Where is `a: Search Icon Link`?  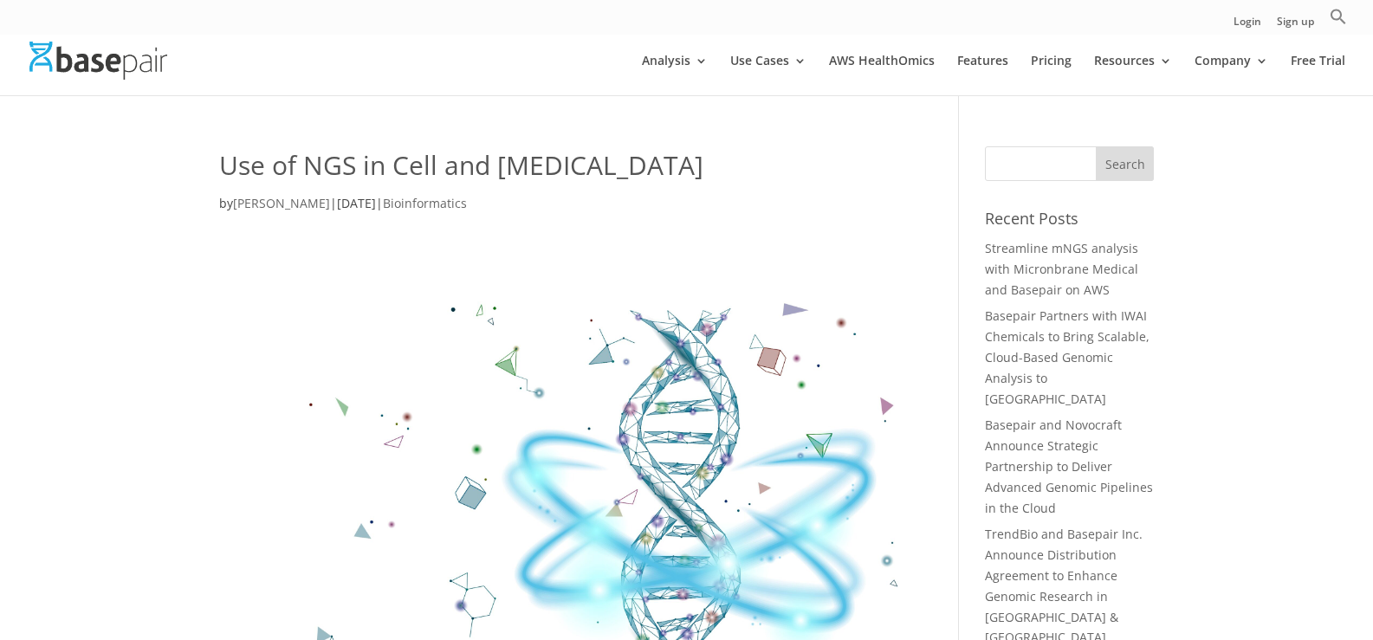
a: Search Icon Link is located at coordinates (1338, 21).